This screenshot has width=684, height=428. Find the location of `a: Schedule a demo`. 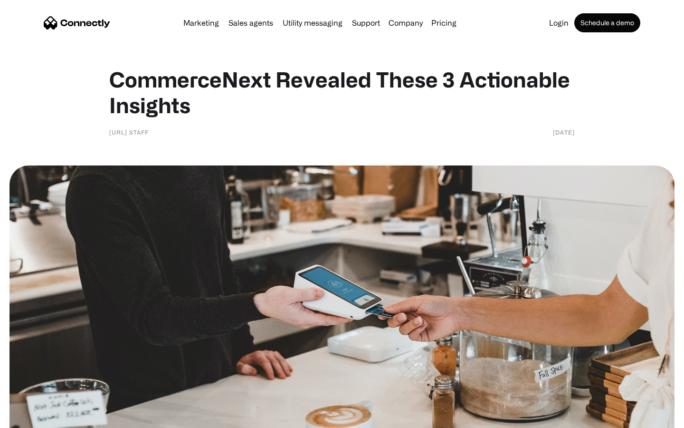

a: Schedule a demo is located at coordinates (607, 23).